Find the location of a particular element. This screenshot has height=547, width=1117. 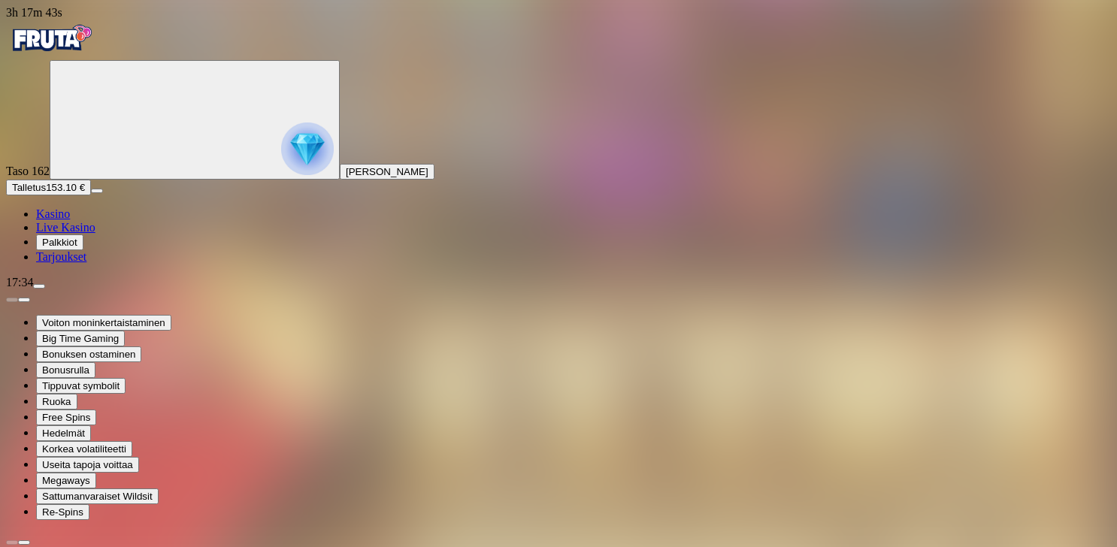

span: Free Spins is located at coordinates (66, 417).